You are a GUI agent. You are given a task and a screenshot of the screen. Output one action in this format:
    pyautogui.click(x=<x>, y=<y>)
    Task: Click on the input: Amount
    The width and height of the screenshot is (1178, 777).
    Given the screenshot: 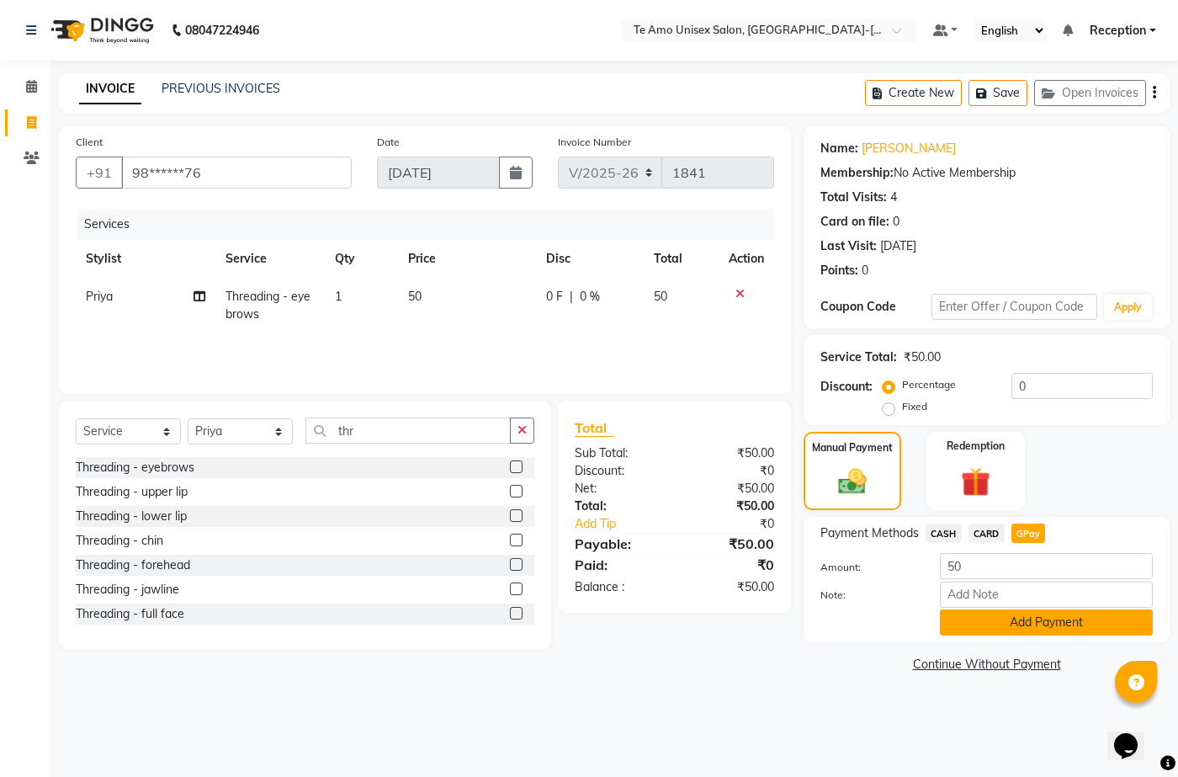 What is the action you would take?
    pyautogui.click(x=1046, y=566)
    